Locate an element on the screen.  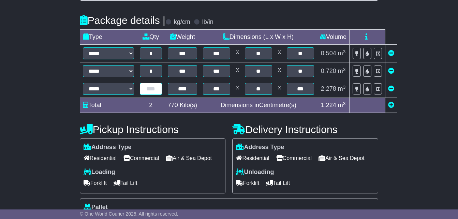
label: kg/cm is located at coordinates (182, 22).